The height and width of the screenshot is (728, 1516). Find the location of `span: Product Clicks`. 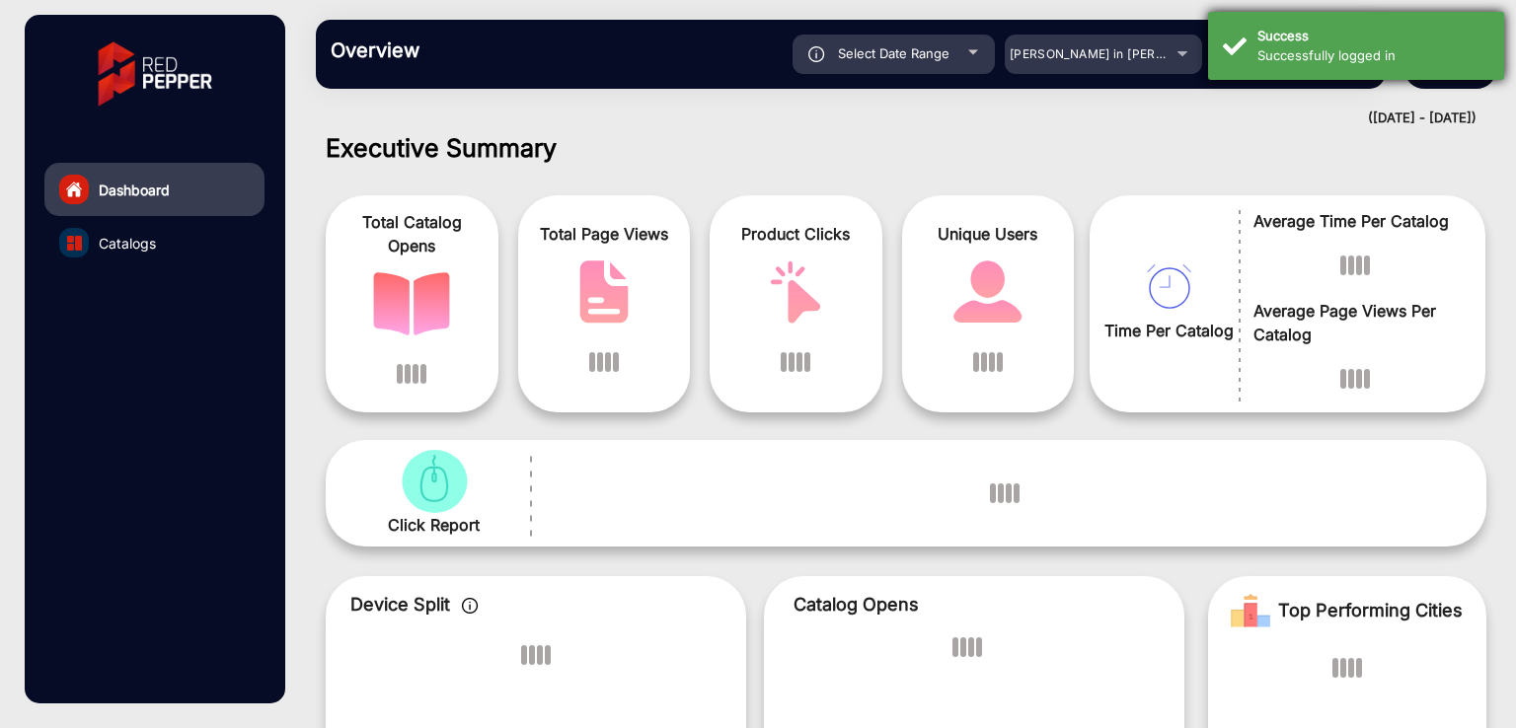

span: Product Clicks is located at coordinates (795, 234).